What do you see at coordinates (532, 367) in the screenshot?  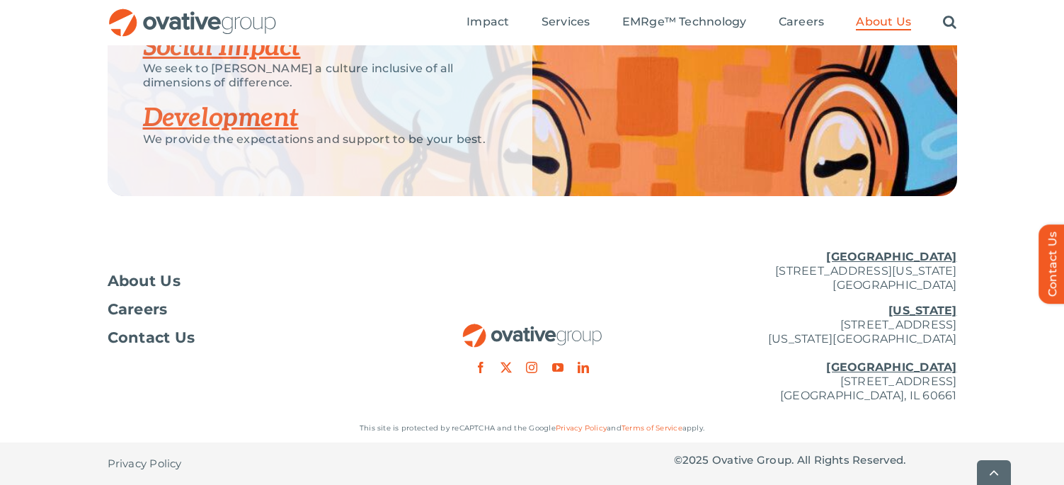 I see `a: instagram` at bounding box center [532, 367].